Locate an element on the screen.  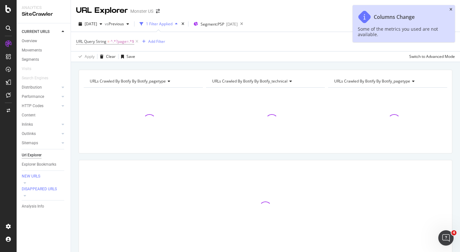
div: Movements is located at coordinates (32, 50).